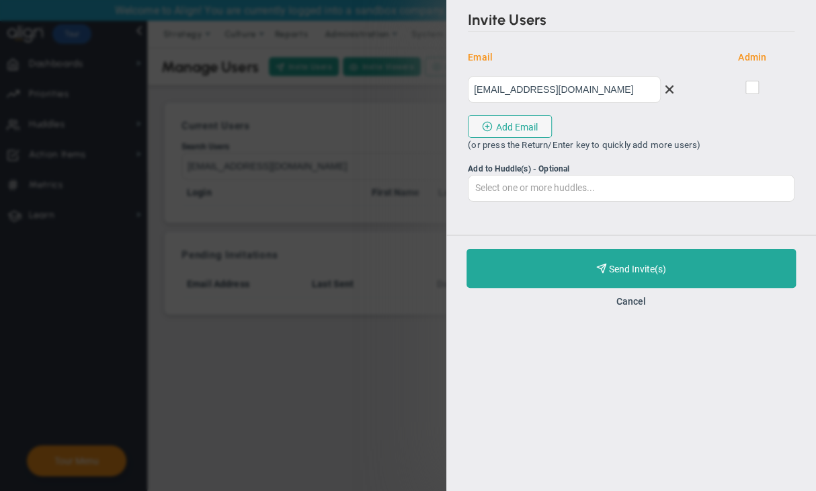 Image resolution: width=816 pixels, height=491 pixels. I want to click on span: Email, so click(540, 57).